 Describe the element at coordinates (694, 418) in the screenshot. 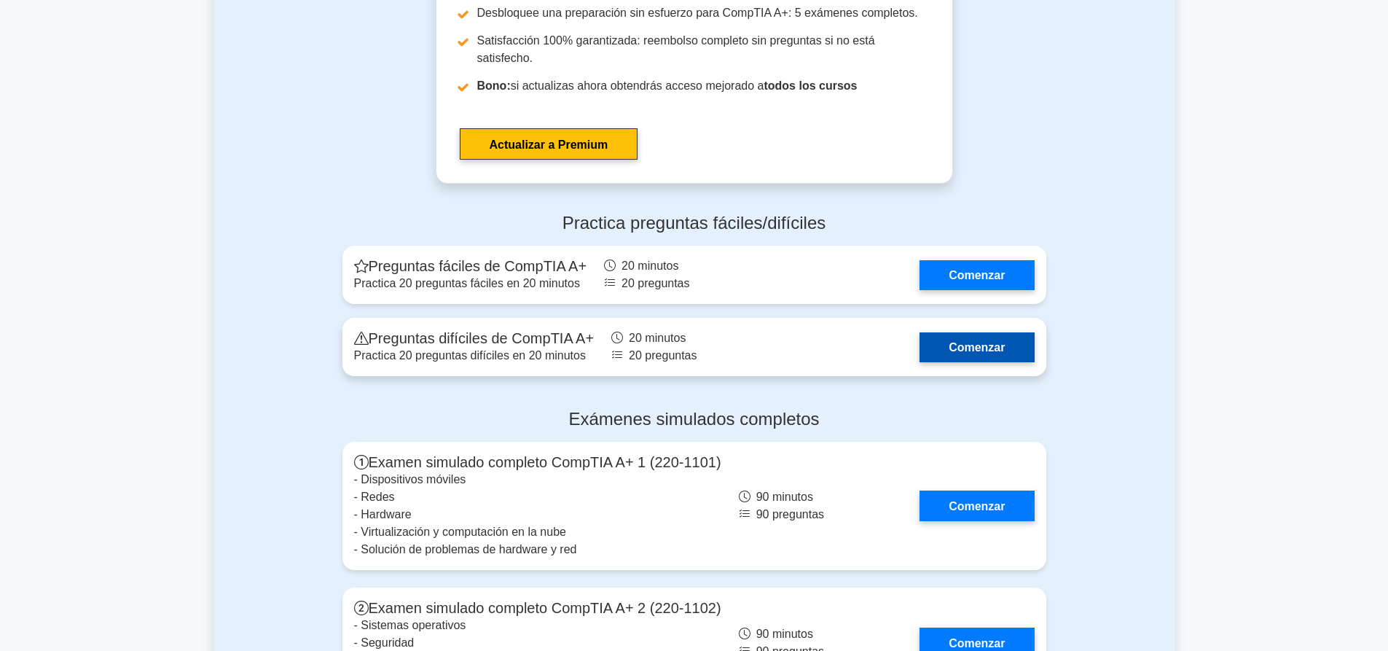

I see `font: Exámenes simulados completos` at that location.